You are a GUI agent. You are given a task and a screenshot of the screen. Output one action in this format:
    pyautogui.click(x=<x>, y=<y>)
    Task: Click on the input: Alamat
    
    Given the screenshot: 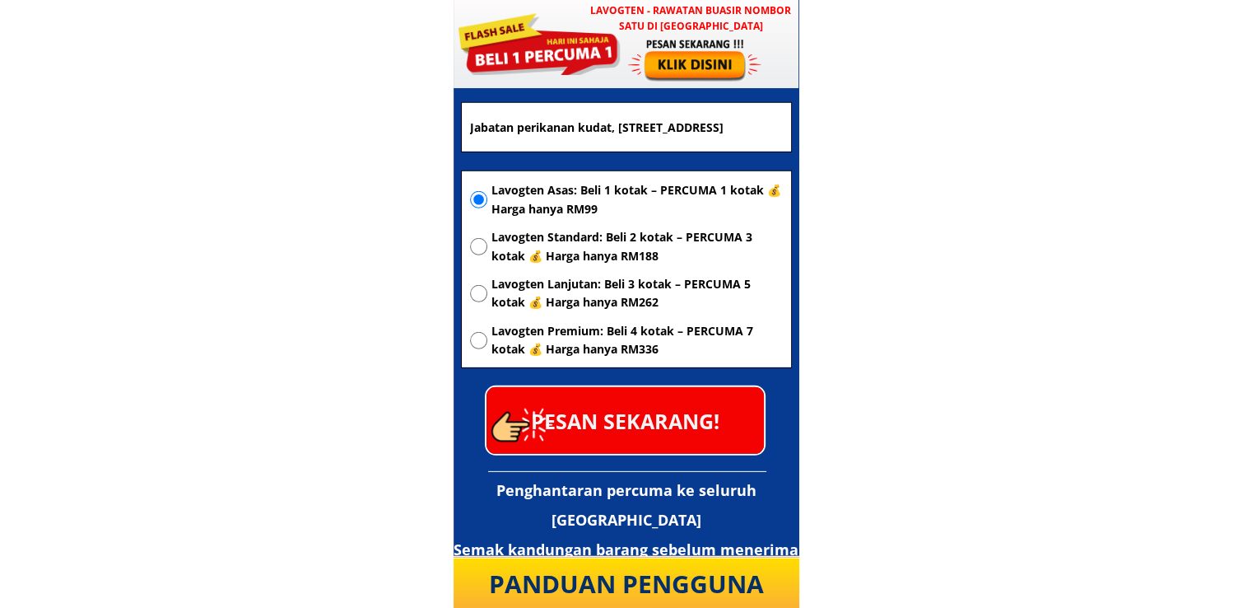 What is the action you would take?
    pyautogui.click(x=627, y=128)
    